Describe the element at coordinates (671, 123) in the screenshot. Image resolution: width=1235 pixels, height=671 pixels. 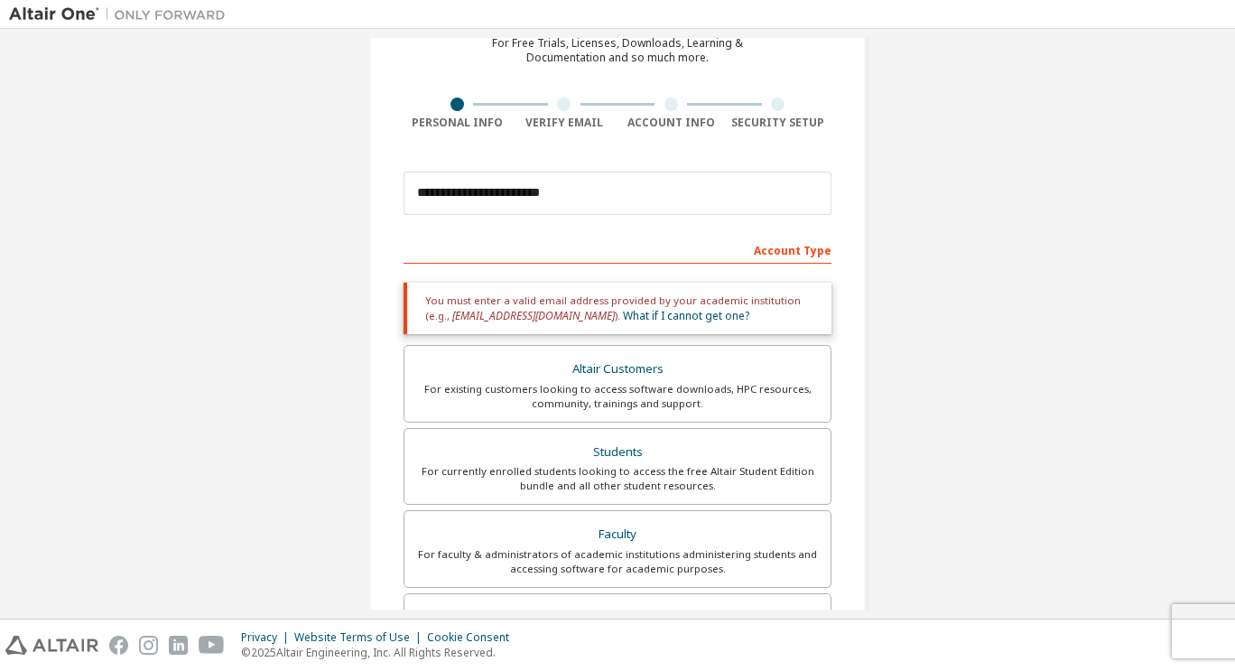
I see `div: Account Info` at that location.